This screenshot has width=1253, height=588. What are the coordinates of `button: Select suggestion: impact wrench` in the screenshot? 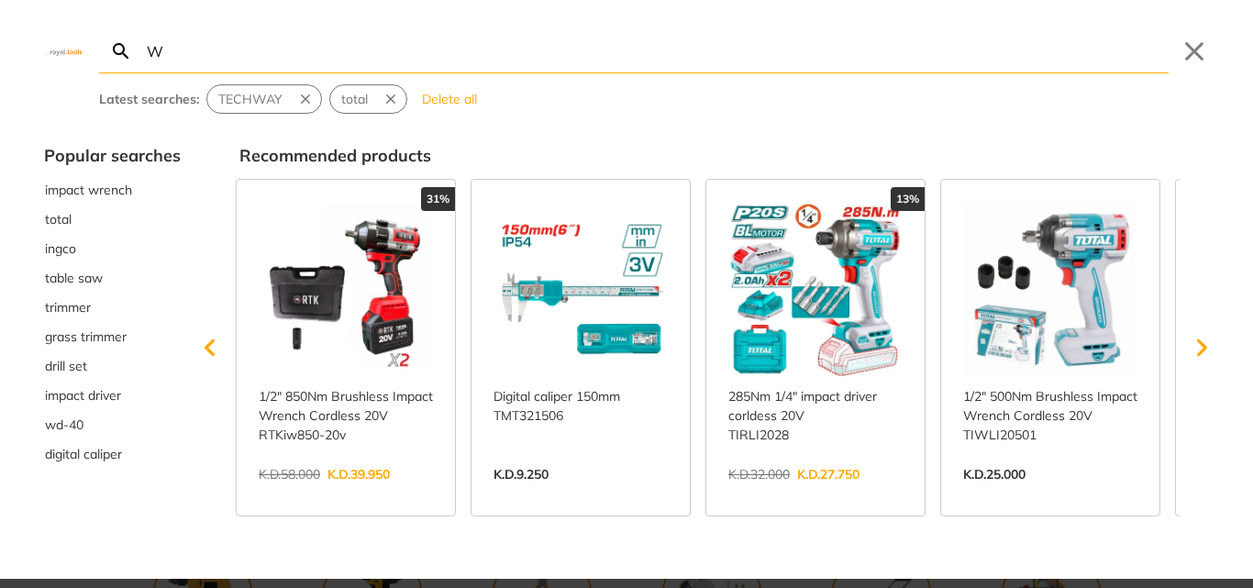 It's located at (112, 190).